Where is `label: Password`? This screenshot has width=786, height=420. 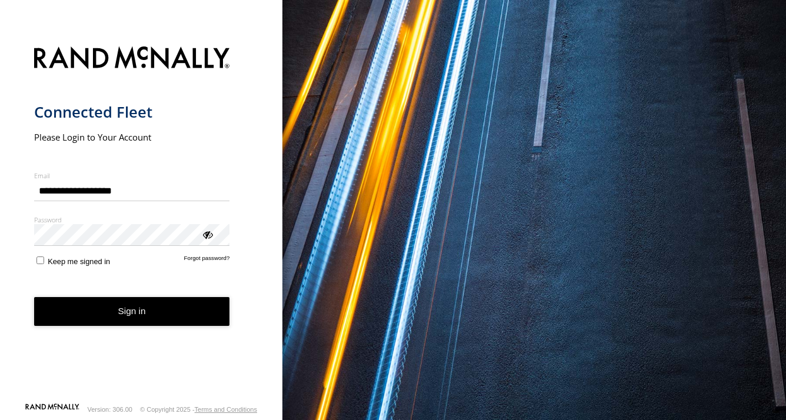
label: Password is located at coordinates (132, 220).